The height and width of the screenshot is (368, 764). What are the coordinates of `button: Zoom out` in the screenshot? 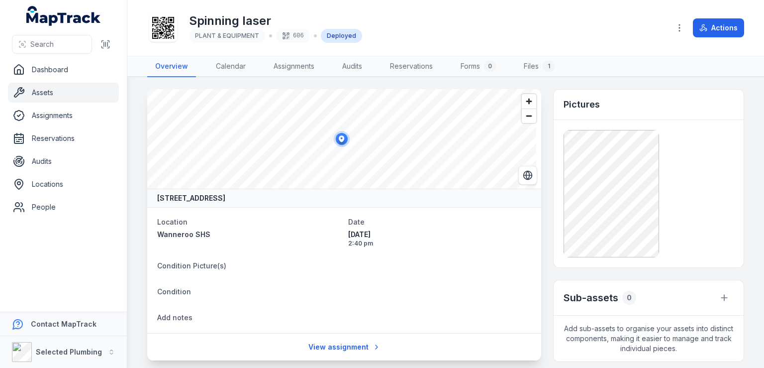 It's located at (529, 115).